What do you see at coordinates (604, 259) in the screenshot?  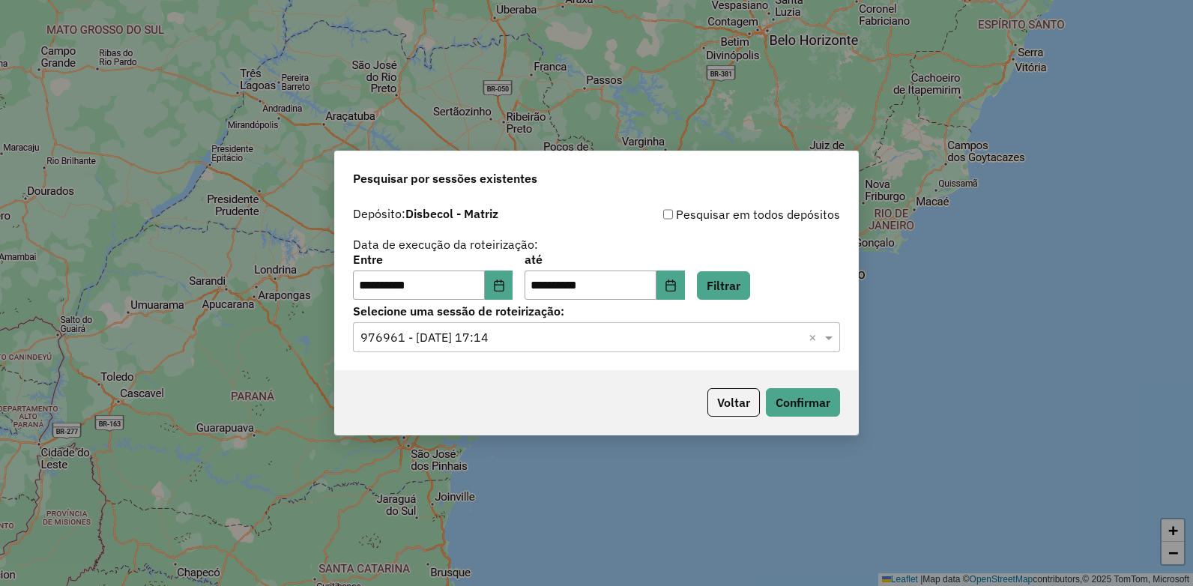 I see `label: até` at bounding box center [604, 259].